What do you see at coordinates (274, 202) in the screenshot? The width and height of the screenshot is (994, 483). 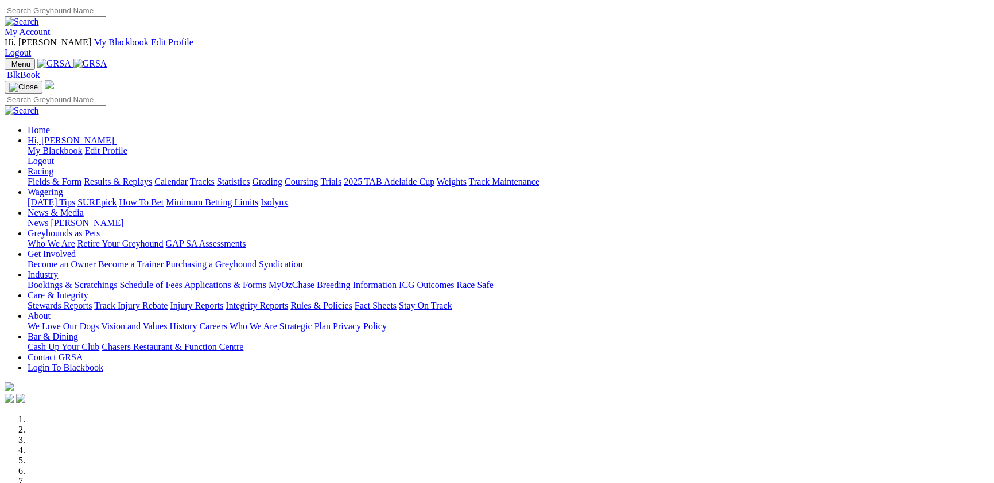 I see `a: Isolynx` at bounding box center [274, 202].